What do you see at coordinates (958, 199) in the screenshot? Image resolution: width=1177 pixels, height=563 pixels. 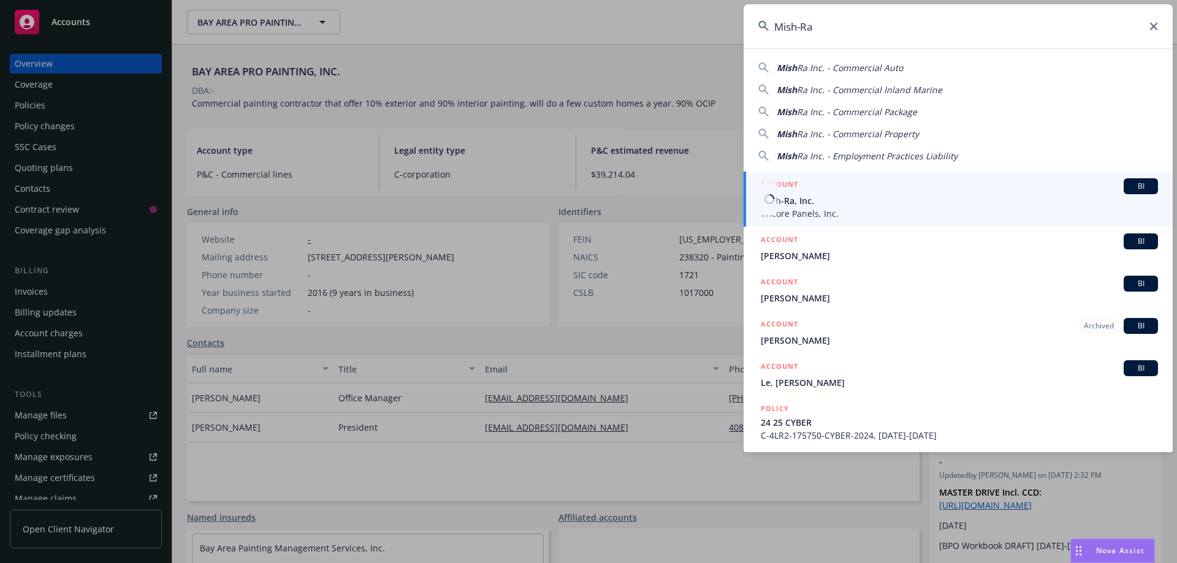 I see `a: ACCOUNTBIMish-Ra, Inc.Tricore Panels, Inc.` at bounding box center [958, 199].